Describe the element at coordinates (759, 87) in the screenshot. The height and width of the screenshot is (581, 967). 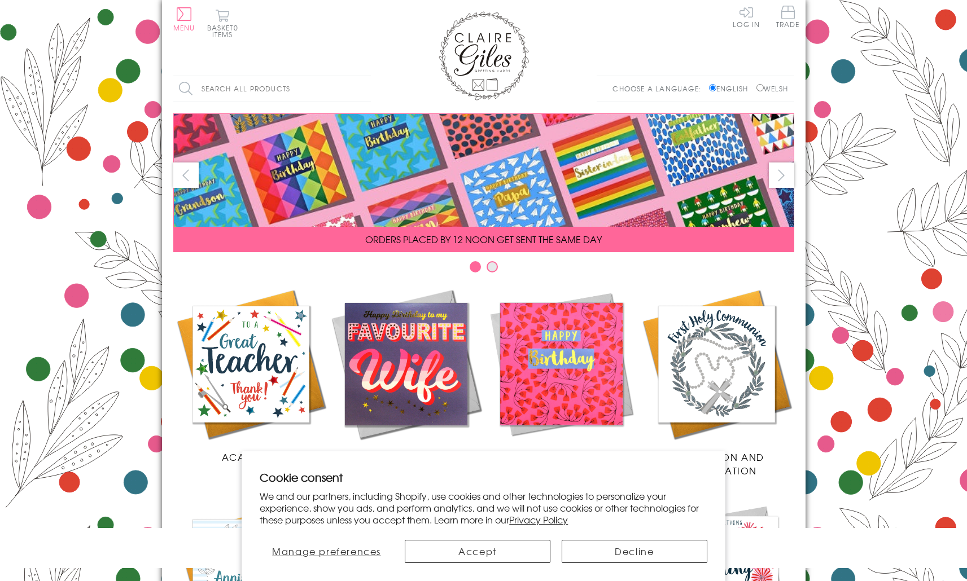
I see `input: Welsh` at that location.